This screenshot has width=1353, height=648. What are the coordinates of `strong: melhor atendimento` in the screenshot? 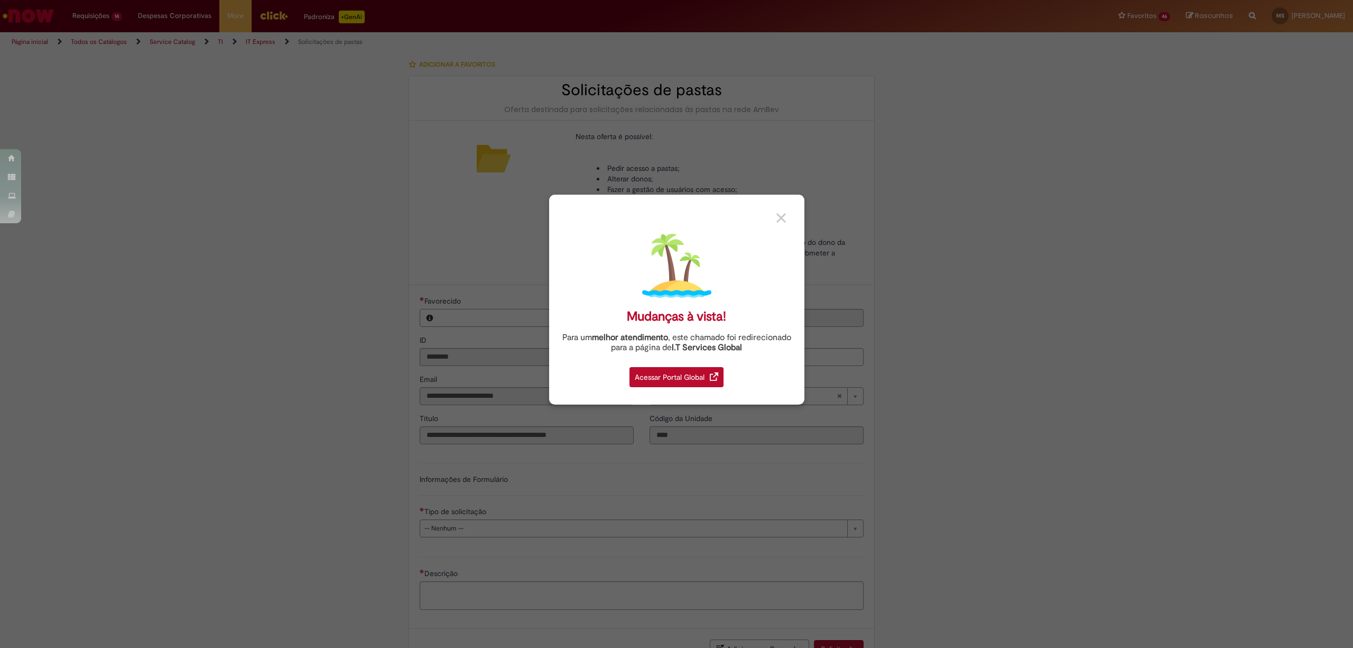 It's located at (630, 337).